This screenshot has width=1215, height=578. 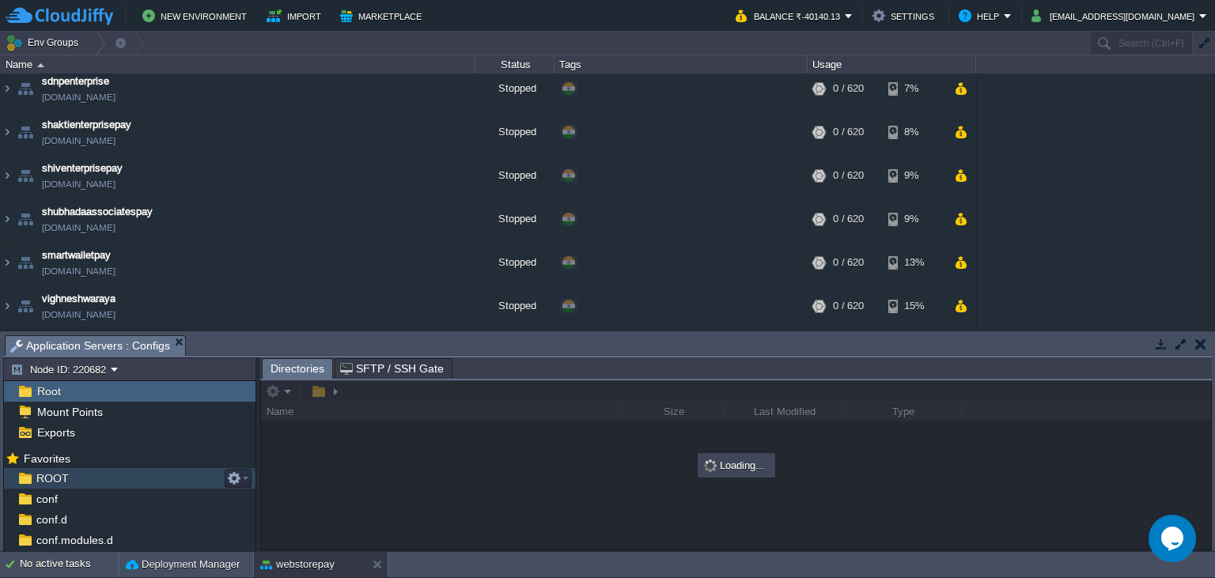 I want to click on span: shubhadaassociatespay, so click(x=97, y=212).